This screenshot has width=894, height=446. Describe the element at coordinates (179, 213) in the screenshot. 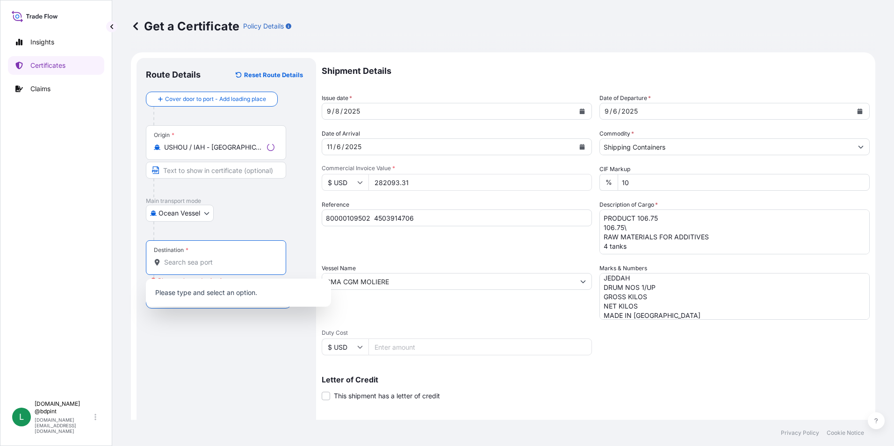

I see `span: Ocean Vessel` at that location.